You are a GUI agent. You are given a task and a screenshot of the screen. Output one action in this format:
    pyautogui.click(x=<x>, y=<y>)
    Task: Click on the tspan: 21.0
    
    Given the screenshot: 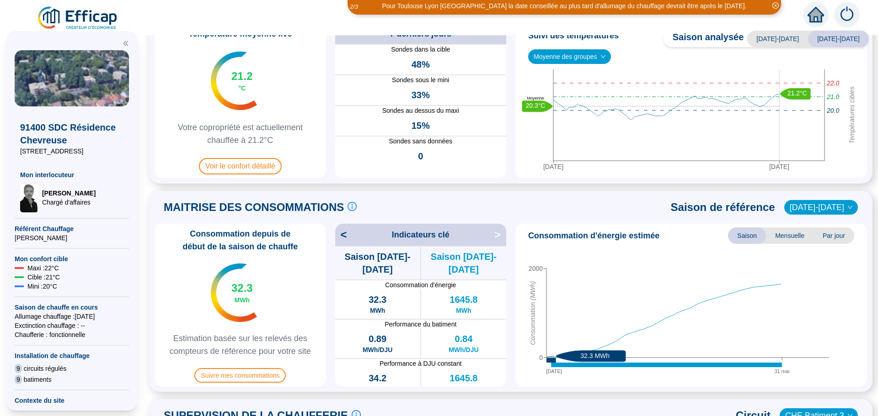 What is the action you would take?
    pyautogui.click(x=833, y=97)
    